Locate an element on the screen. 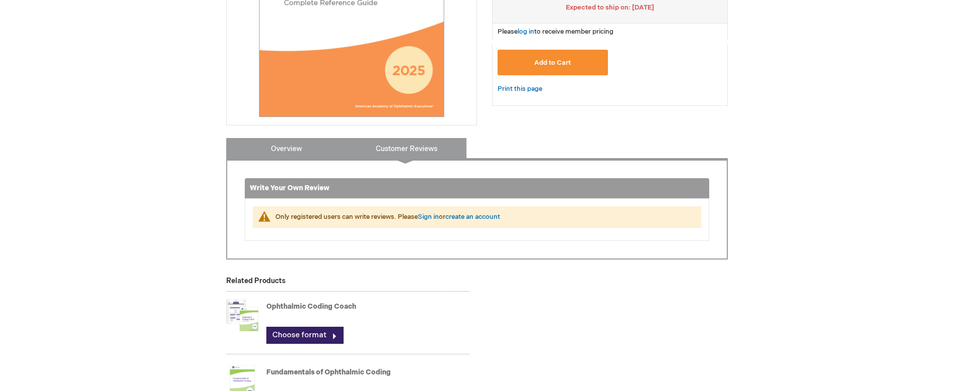 This screenshot has height=391, width=954. a: Sign in is located at coordinates (428, 217).